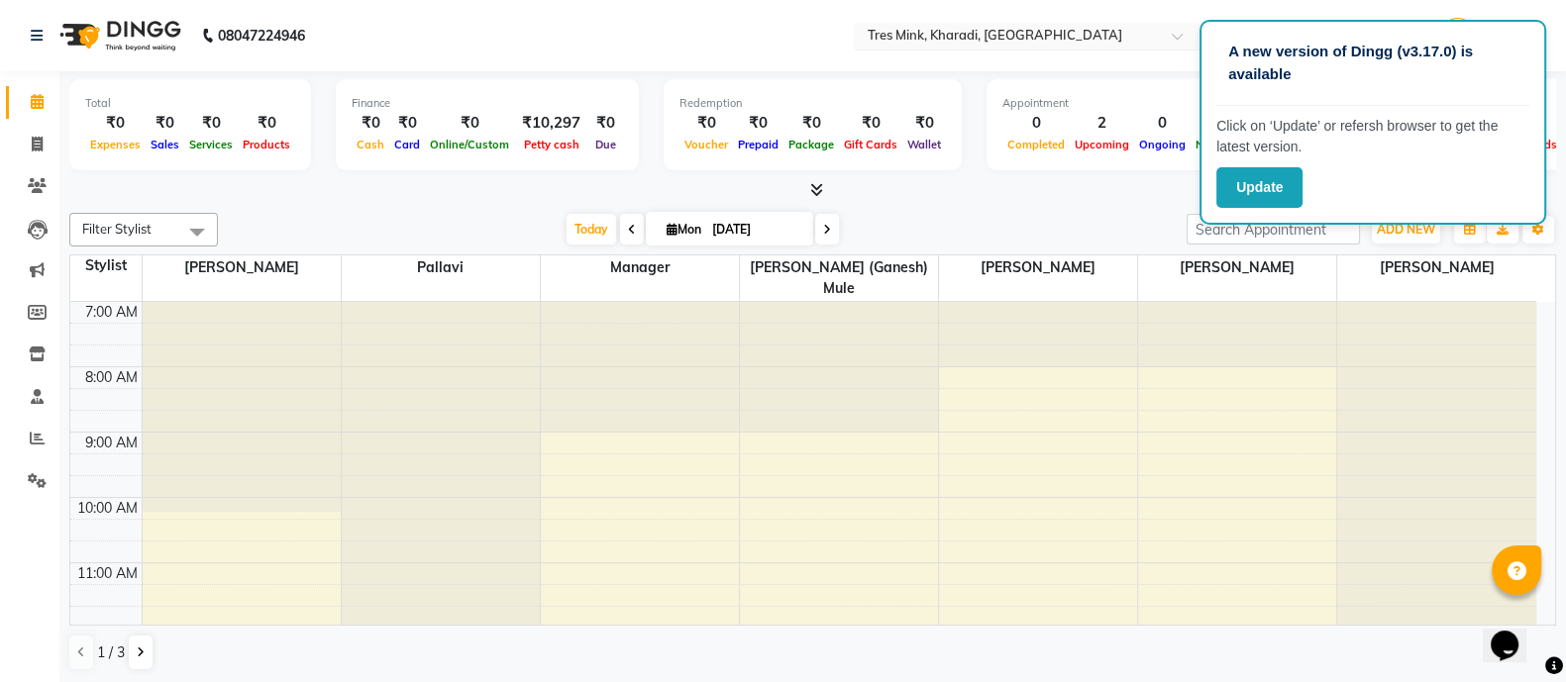 This screenshot has height=682, width=1566. What do you see at coordinates (1162, 145) in the screenshot?
I see `span: Ongoing` at bounding box center [1162, 145].